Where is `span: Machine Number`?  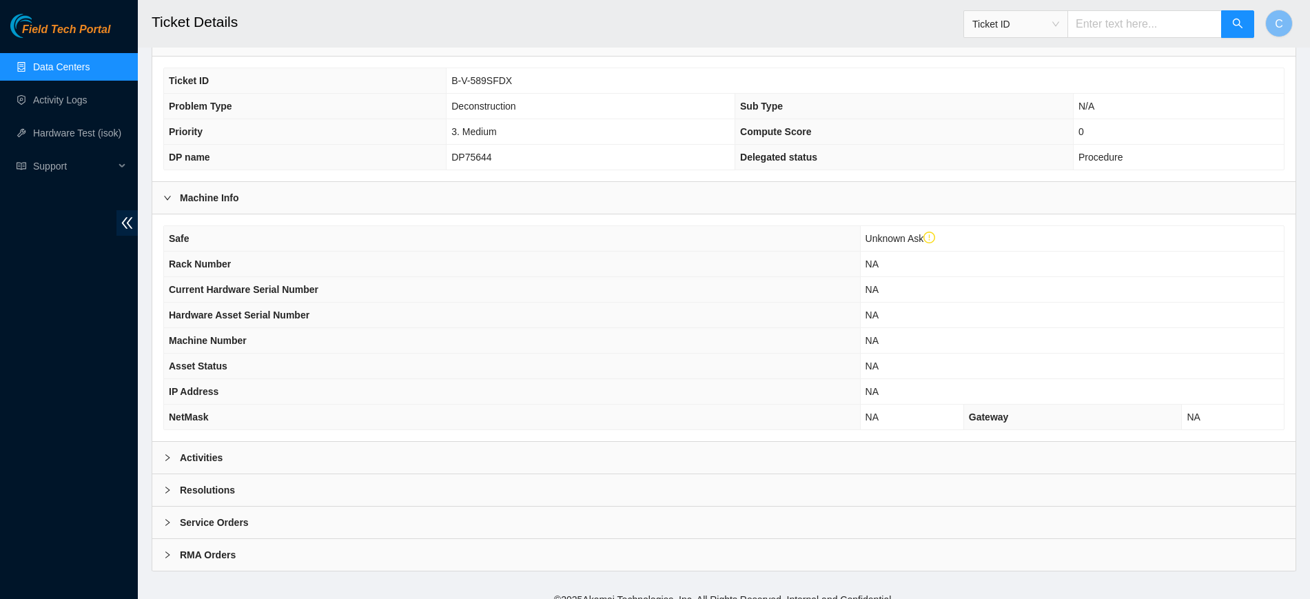
span: Machine Number is located at coordinates (207, 340).